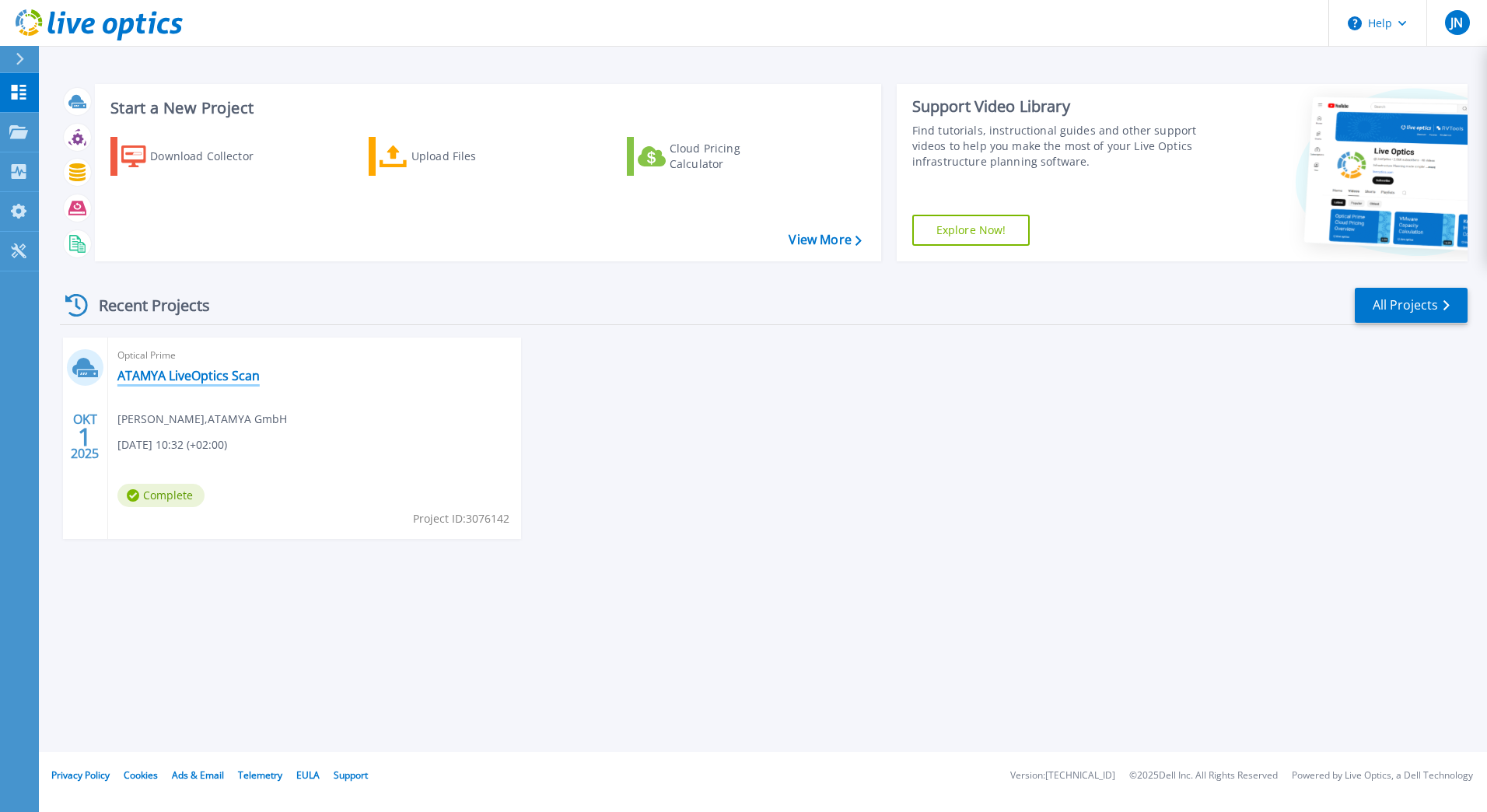 This screenshot has height=812, width=1487. What do you see at coordinates (213, 156) in the screenshot?
I see `div: Download Collector` at bounding box center [213, 156].